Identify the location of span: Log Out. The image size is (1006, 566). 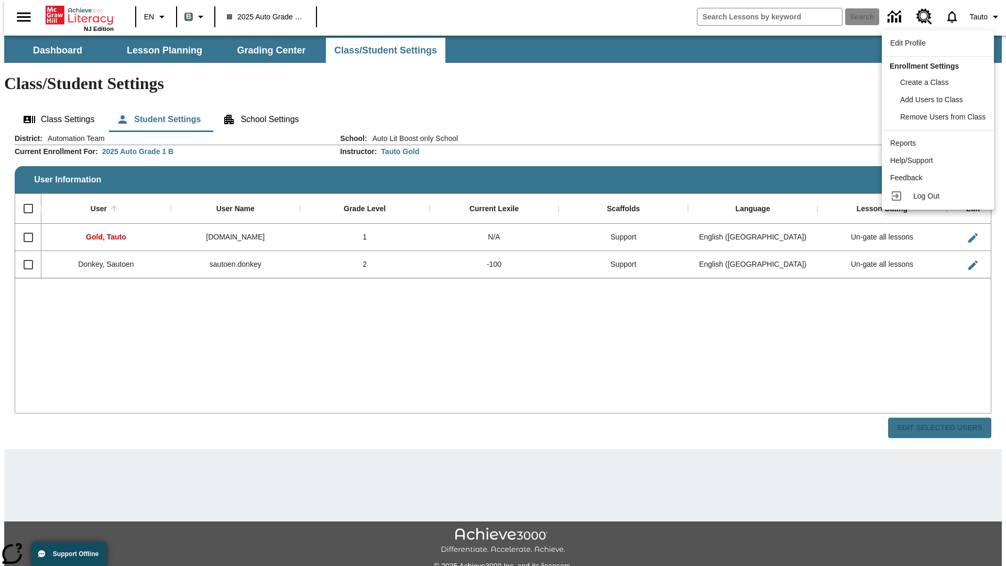
(926, 196).